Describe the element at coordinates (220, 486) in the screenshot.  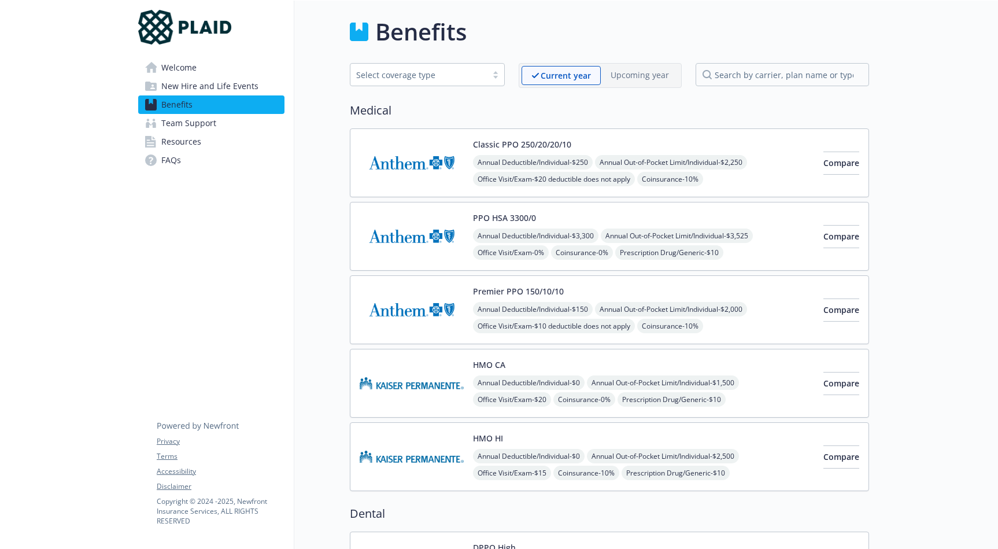
I see `a: Disclaimer` at that location.